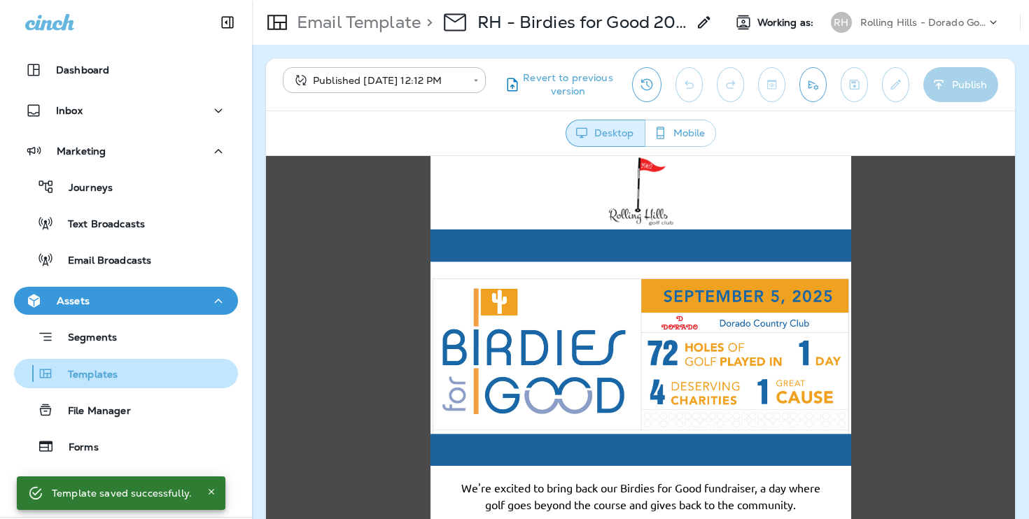 This screenshot has width=1029, height=519. I want to click on p: Email Template, so click(356, 22).